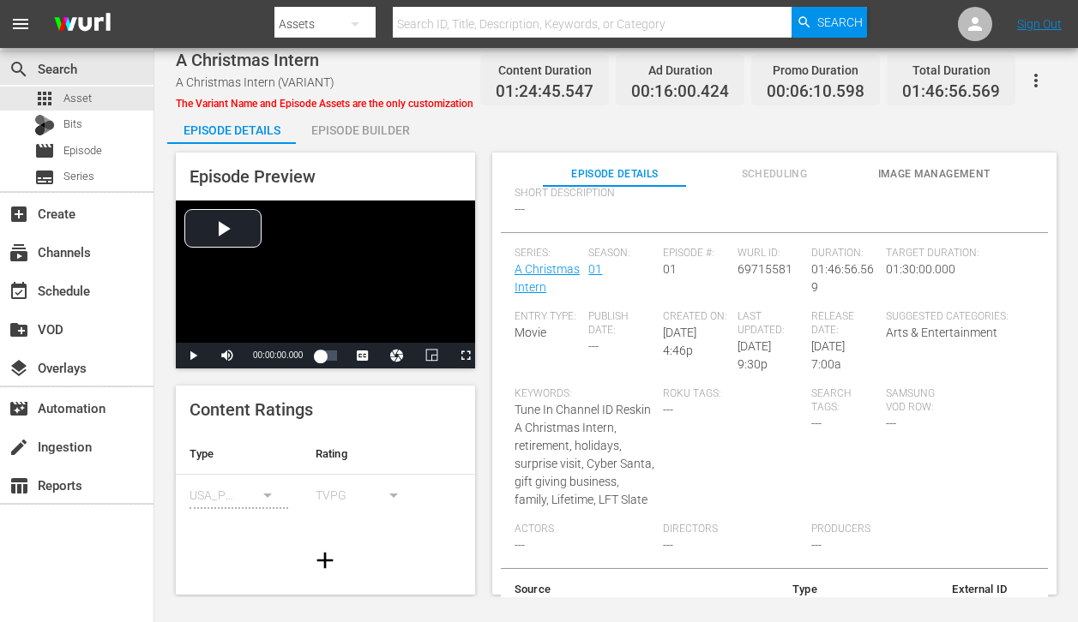 Image resolution: width=1078 pixels, height=622 pixels. Describe the element at coordinates (547, 278) in the screenshot. I see `a: A Christmas Intern` at that location.